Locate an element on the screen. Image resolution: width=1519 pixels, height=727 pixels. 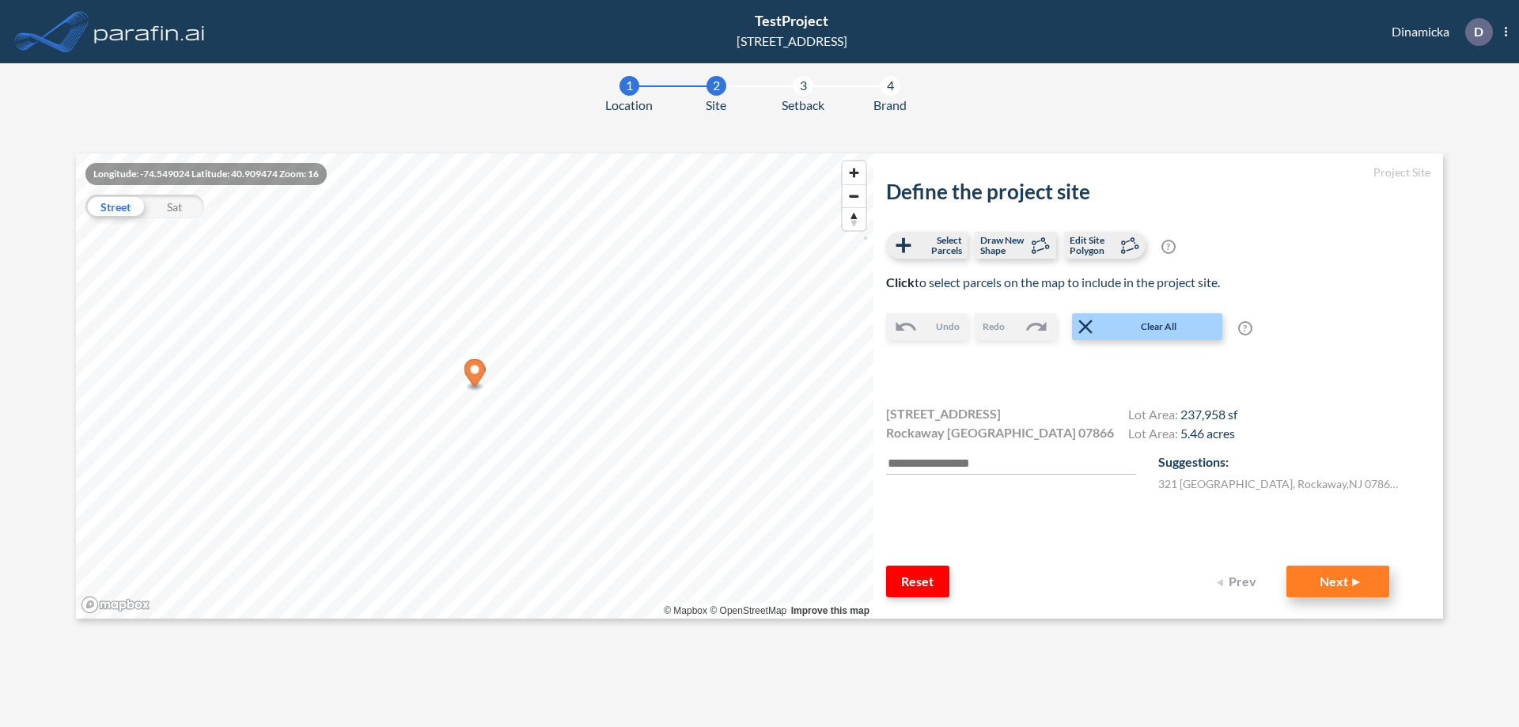
h5: Project Site is located at coordinates (1158, 172).